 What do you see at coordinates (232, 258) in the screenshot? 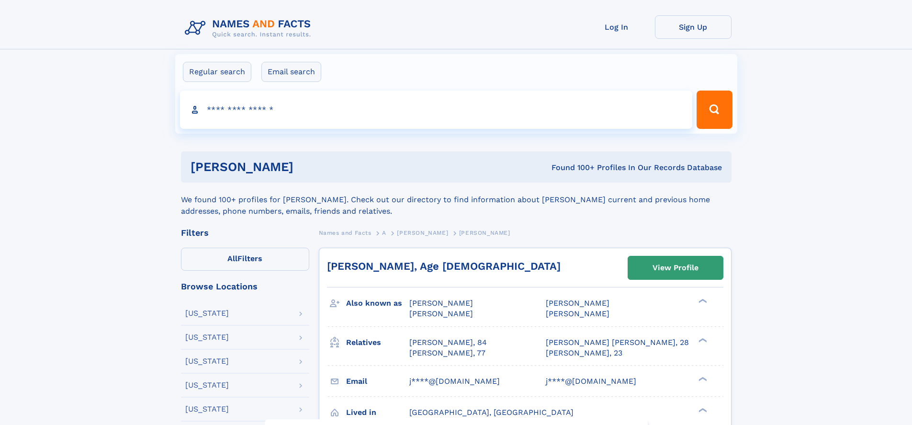
I see `span: All` at bounding box center [232, 258].